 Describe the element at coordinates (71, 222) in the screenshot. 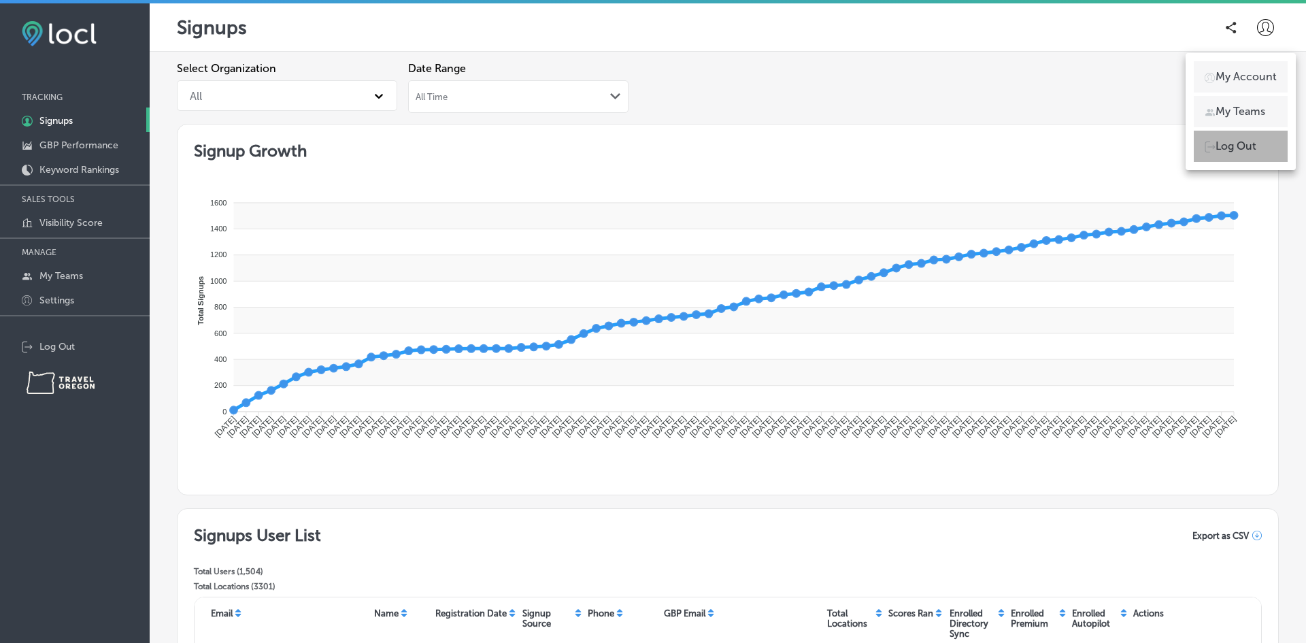

I see `p: Visibility Score` at that location.